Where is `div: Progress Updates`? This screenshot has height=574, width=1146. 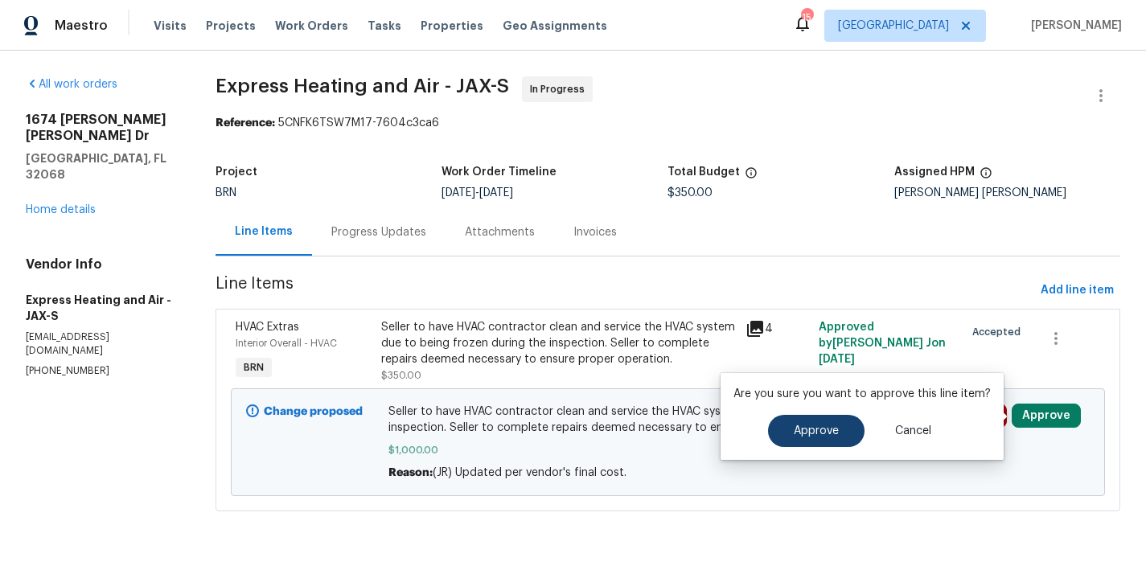 div: Progress Updates is located at coordinates (379, 232).